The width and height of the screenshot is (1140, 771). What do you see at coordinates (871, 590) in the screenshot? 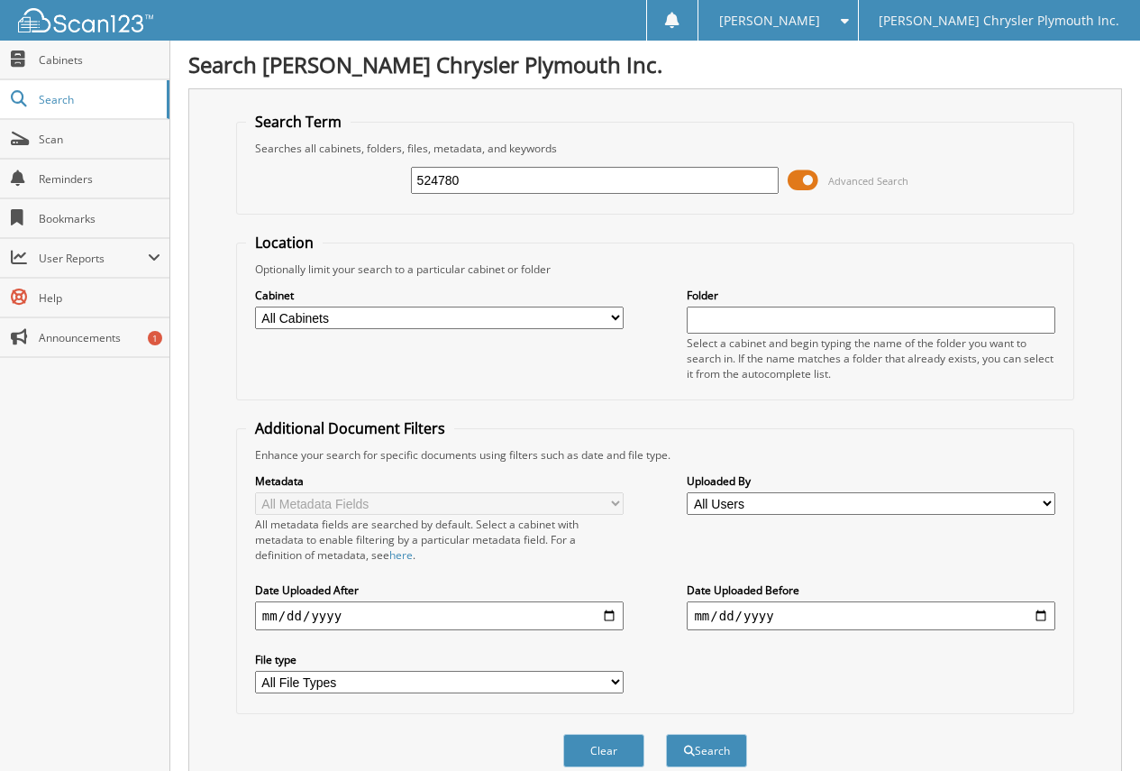
I see `label: Date Uploaded Before` at bounding box center [871, 590].